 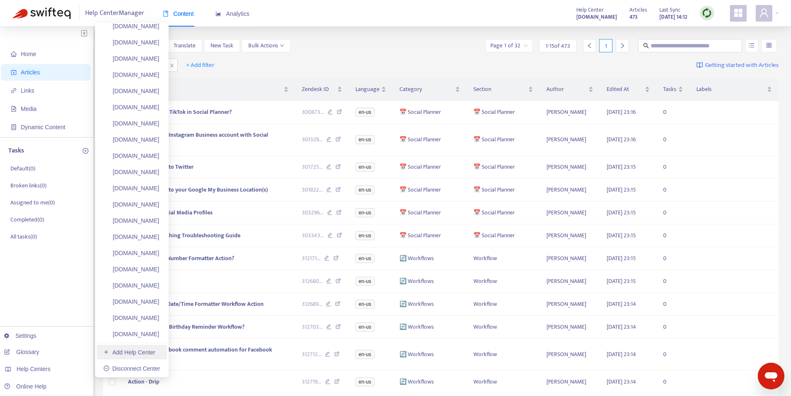 What do you see at coordinates (318, 89) in the screenshot?
I see `span: Zendesk ID` at bounding box center [318, 89].